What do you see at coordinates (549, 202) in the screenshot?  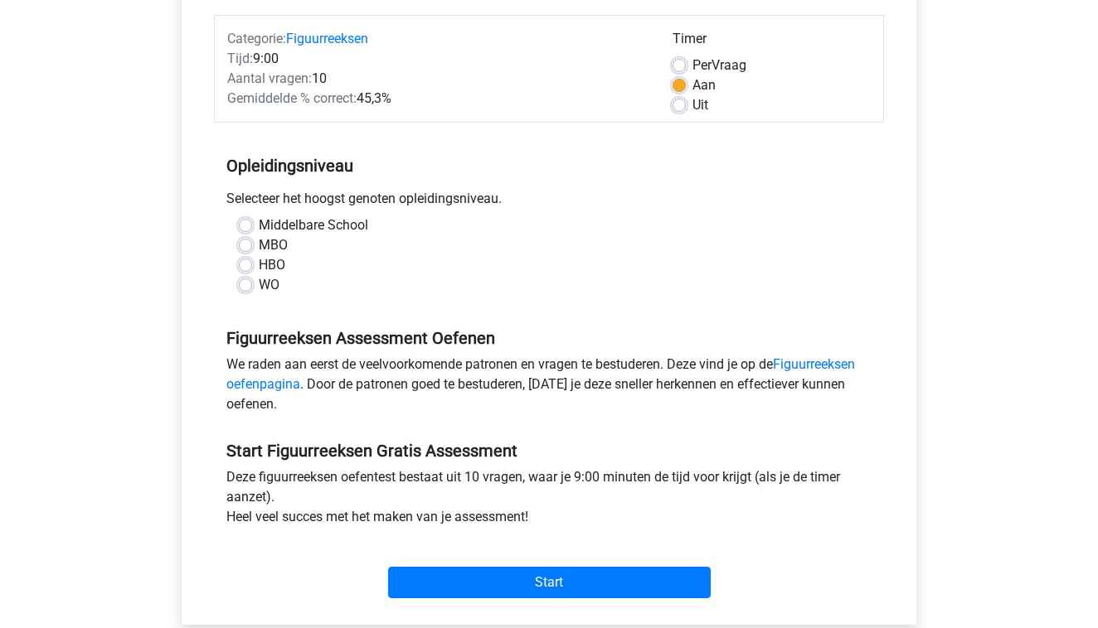 I see `div: Selecteer het hoogst genoten opleidingsniveau.` at bounding box center [549, 202].